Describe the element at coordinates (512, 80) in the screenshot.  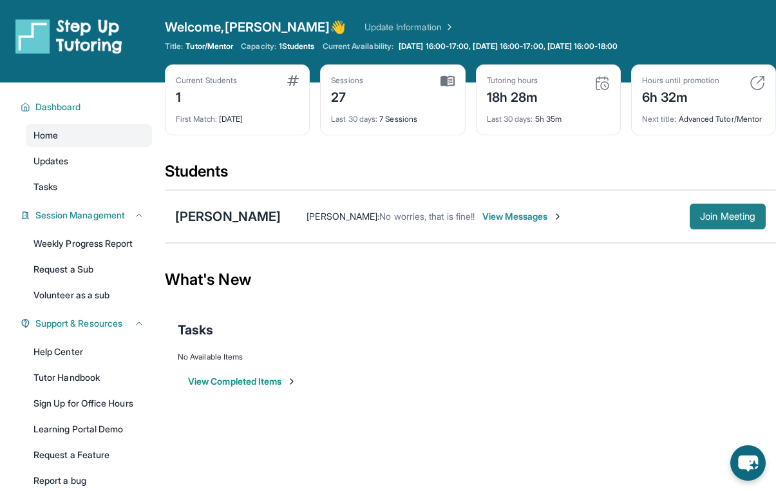
I see `div: Tutoring hours` at that location.